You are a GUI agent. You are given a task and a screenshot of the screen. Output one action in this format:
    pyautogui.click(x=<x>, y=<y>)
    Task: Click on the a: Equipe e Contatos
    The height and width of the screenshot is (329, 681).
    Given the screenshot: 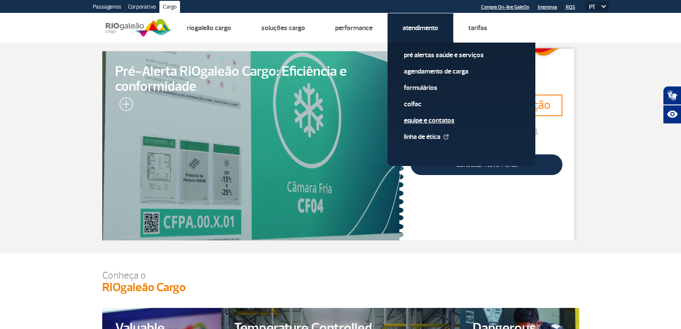 What is the action you would take?
    pyautogui.click(x=462, y=120)
    